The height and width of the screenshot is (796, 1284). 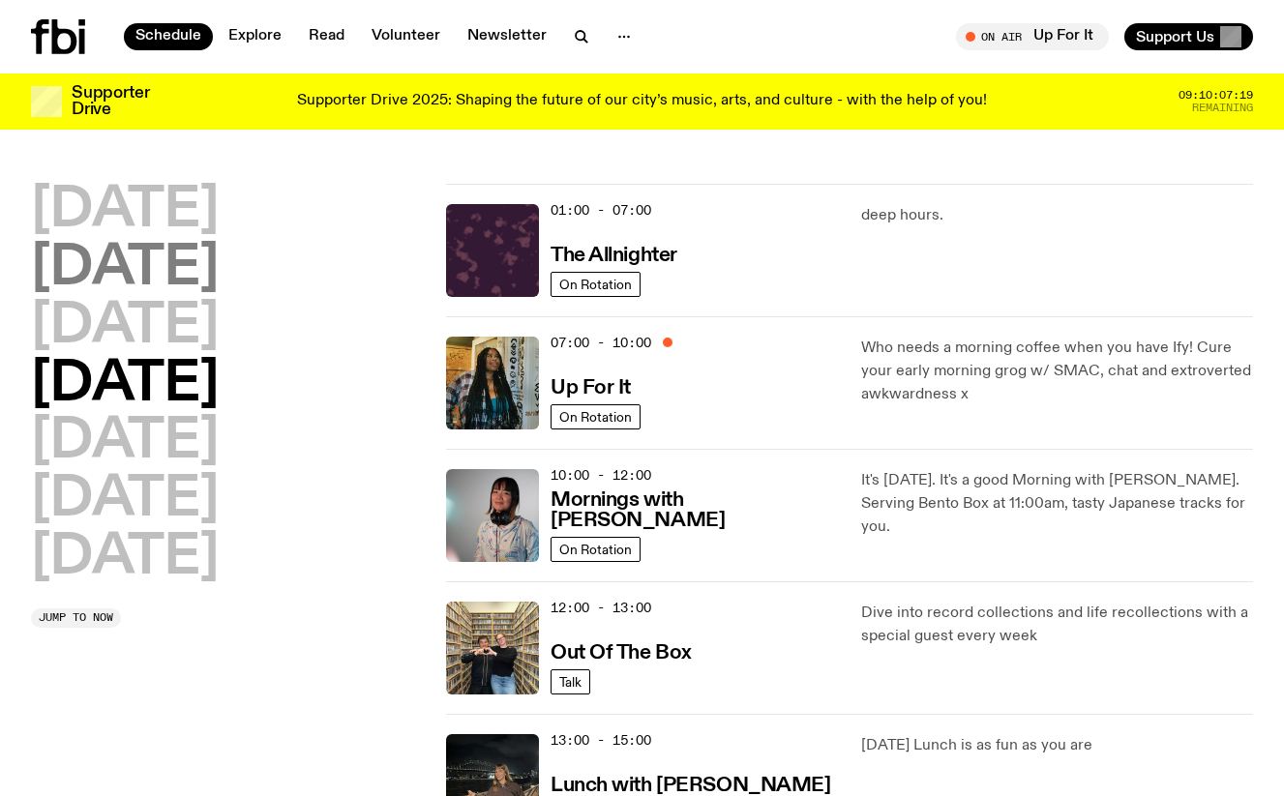 I want to click on a: Schedule, so click(x=168, y=37).